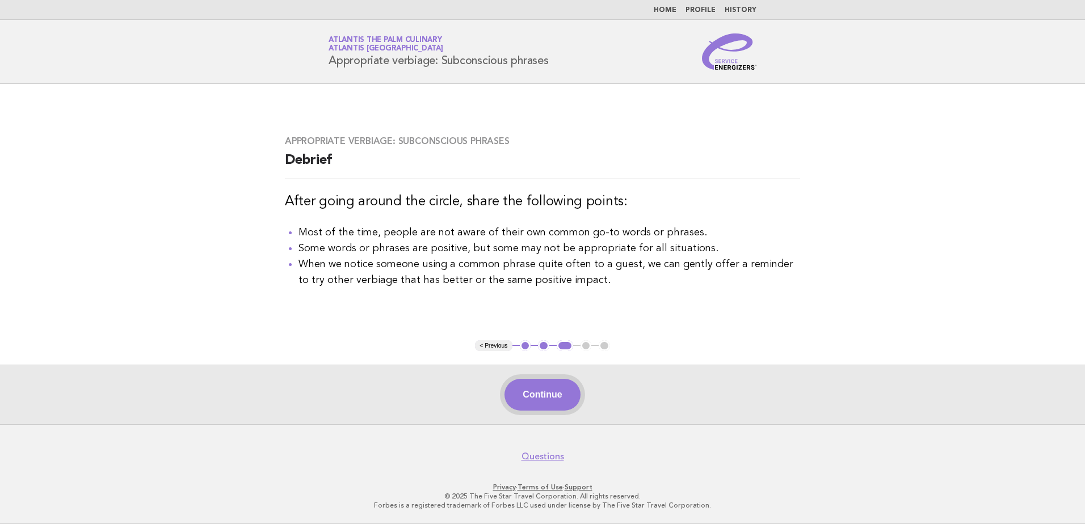  Describe the element at coordinates (544, 346) in the screenshot. I see `button: 2` at that location.